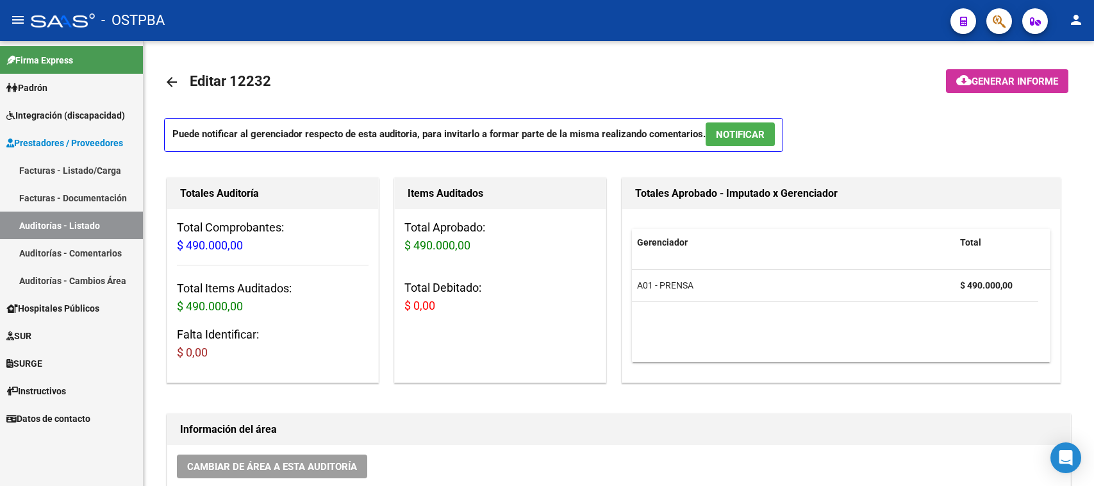 This screenshot has height=486, width=1094. I want to click on span: Gerenciador, so click(662, 242).